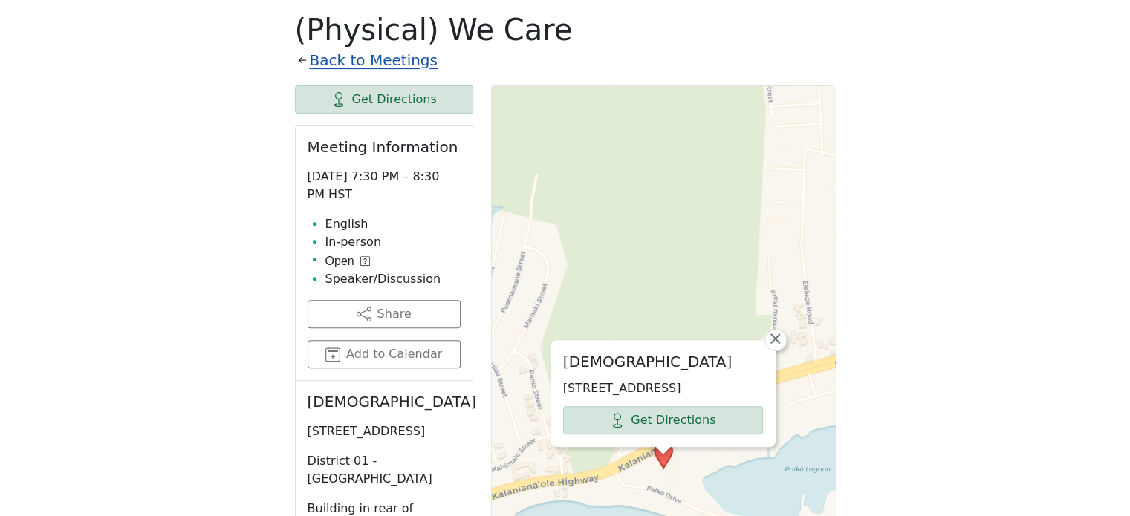 This screenshot has height=516, width=1130. What do you see at coordinates (775, 340) in the screenshot?
I see `a: Close popup` at bounding box center [775, 340].